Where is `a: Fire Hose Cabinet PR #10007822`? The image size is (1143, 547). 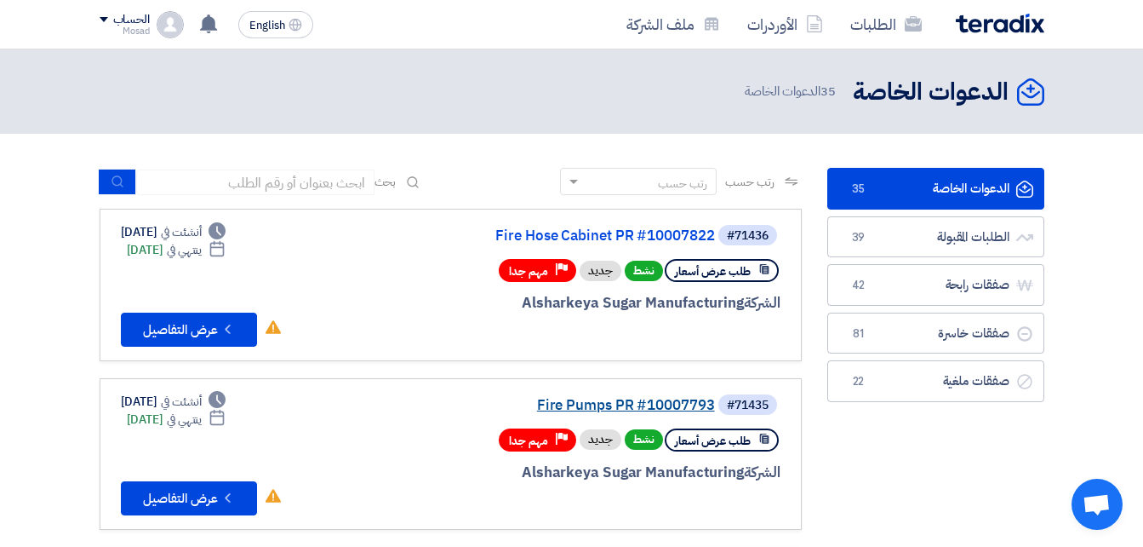 a: Fire Hose Cabinet PR #10007822 is located at coordinates (545, 236).